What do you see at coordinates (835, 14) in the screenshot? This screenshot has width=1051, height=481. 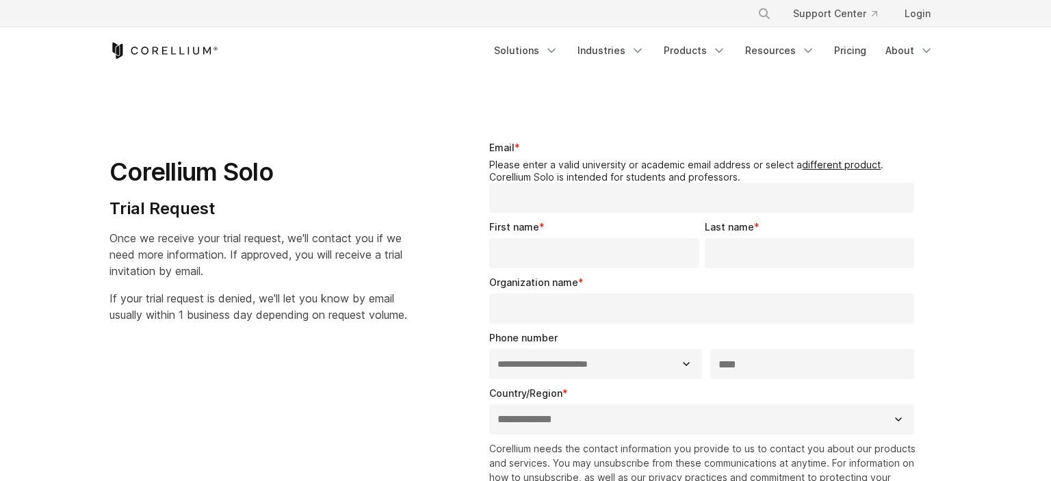 I see `a: Support Center` at bounding box center [835, 14].